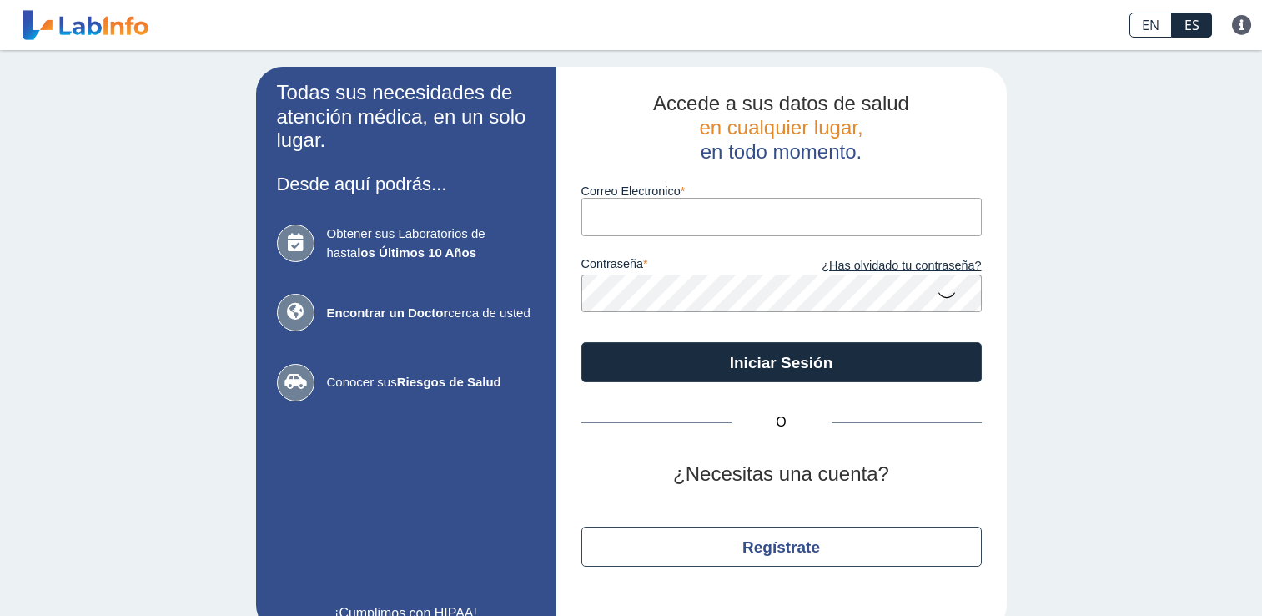 This screenshot has height=616, width=1262. Describe the element at coordinates (431, 313) in the screenshot. I see `span: cerca de usted` at that location.